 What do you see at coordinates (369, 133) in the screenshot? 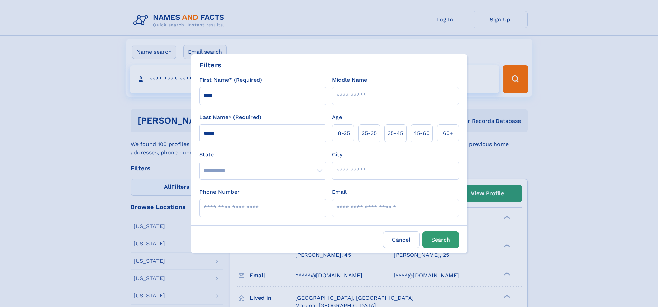
I see `span: 25‑35` at bounding box center [369, 133].